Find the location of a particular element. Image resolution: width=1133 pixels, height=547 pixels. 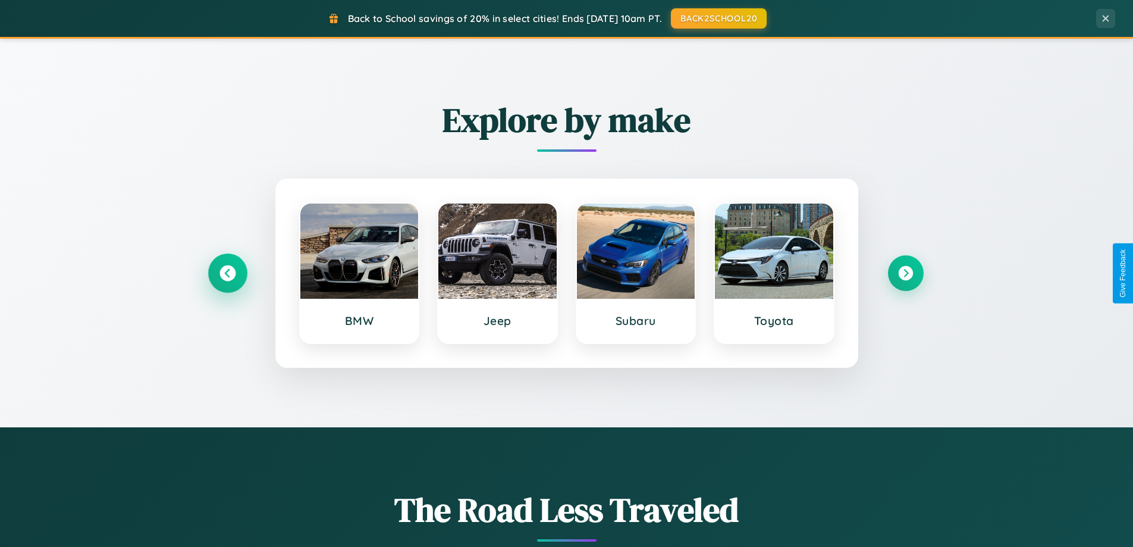

h3: Toyota is located at coordinates (774, 321).